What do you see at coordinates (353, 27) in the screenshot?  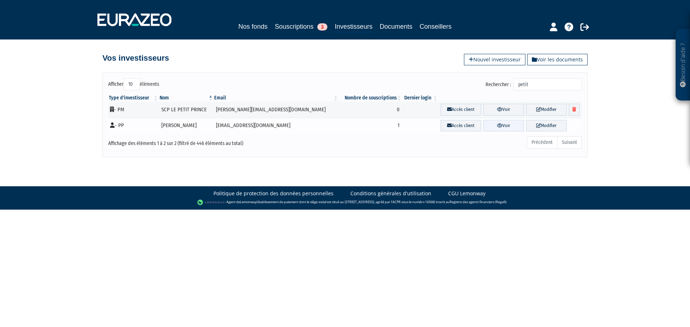 I see `a: Investisseurs` at bounding box center [353, 27].